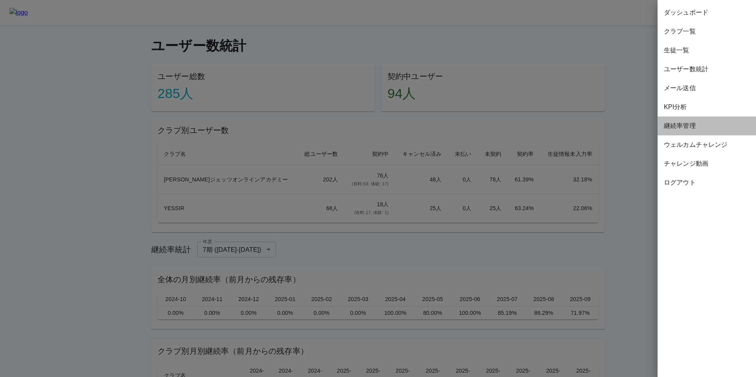 The height and width of the screenshot is (377, 756). What do you see at coordinates (707, 145) in the screenshot?
I see `span: ウェルカムチャレンジ` at bounding box center [707, 145].